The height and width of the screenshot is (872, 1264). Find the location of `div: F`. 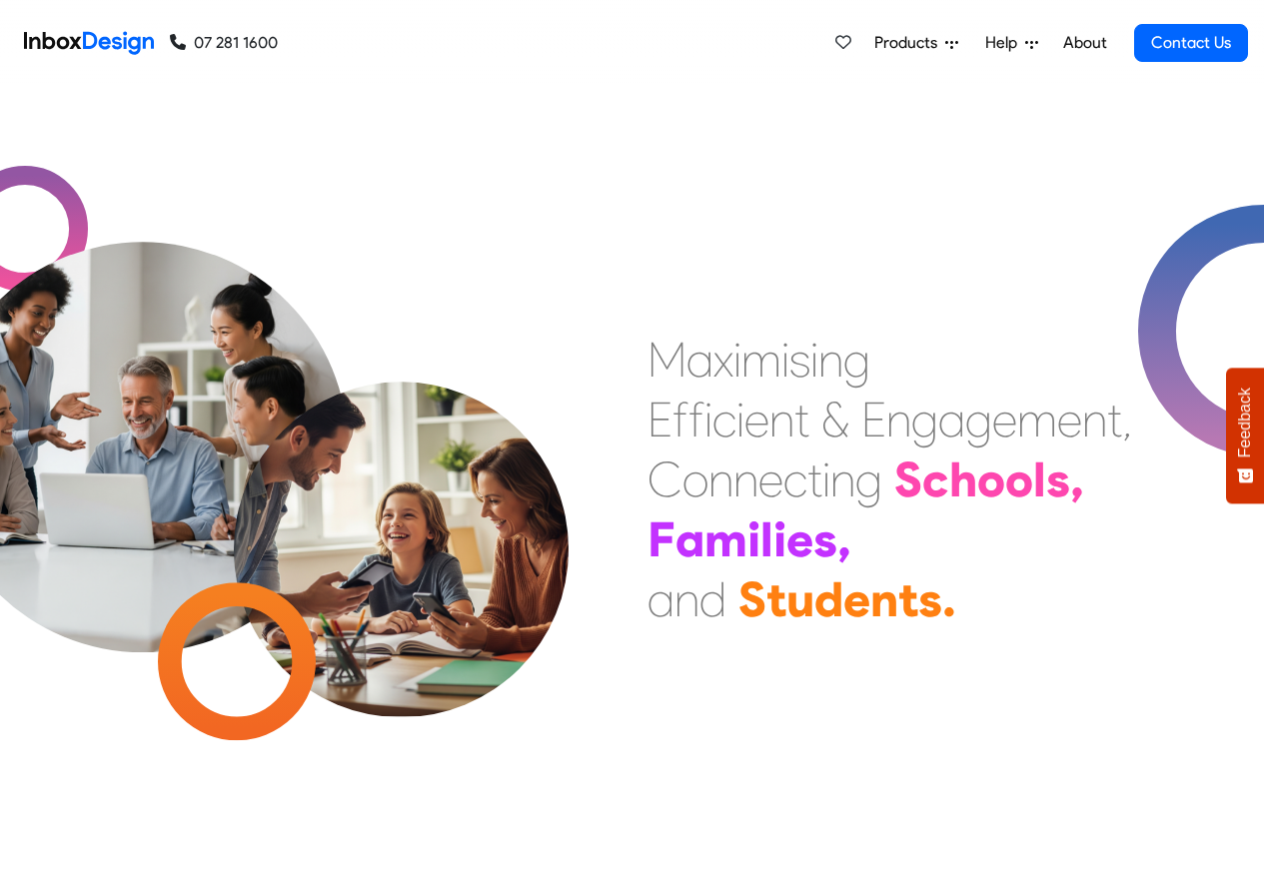

div: F is located at coordinates (661, 539).